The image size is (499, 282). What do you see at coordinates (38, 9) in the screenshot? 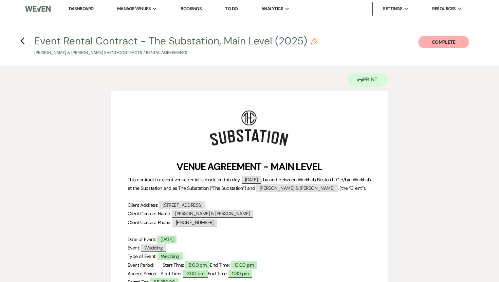
I see `img: Weven Logo` at bounding box center [38, 9].